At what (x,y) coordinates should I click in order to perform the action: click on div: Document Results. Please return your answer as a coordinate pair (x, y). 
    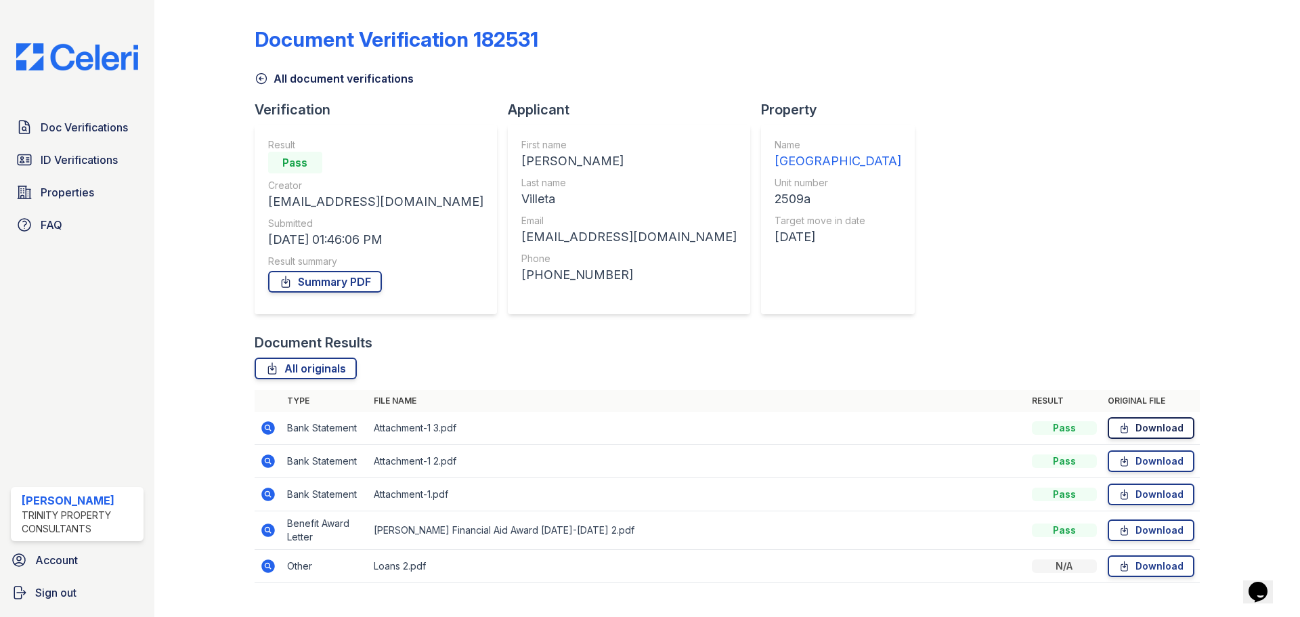
    Looking at the image, I should click on (313, 343).